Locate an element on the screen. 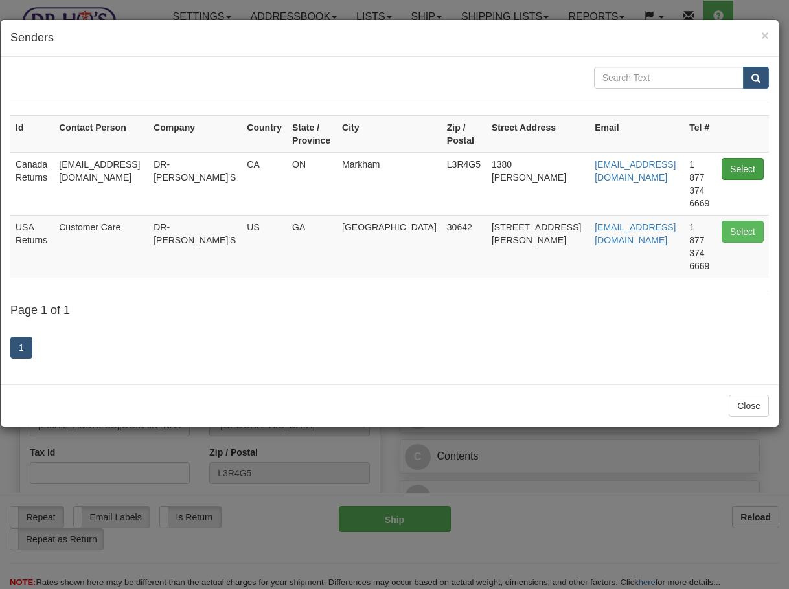  a: 1 is located at coordinates (21, 348).